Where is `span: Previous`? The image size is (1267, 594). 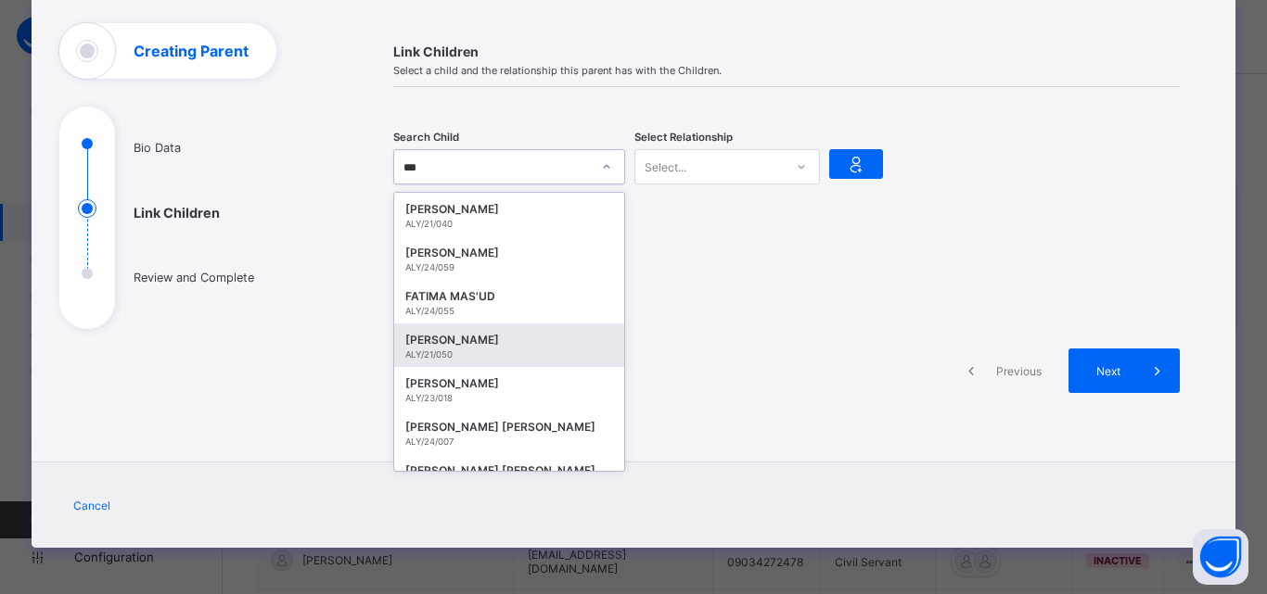 span: Previous is located at coordinates (1018, 371).